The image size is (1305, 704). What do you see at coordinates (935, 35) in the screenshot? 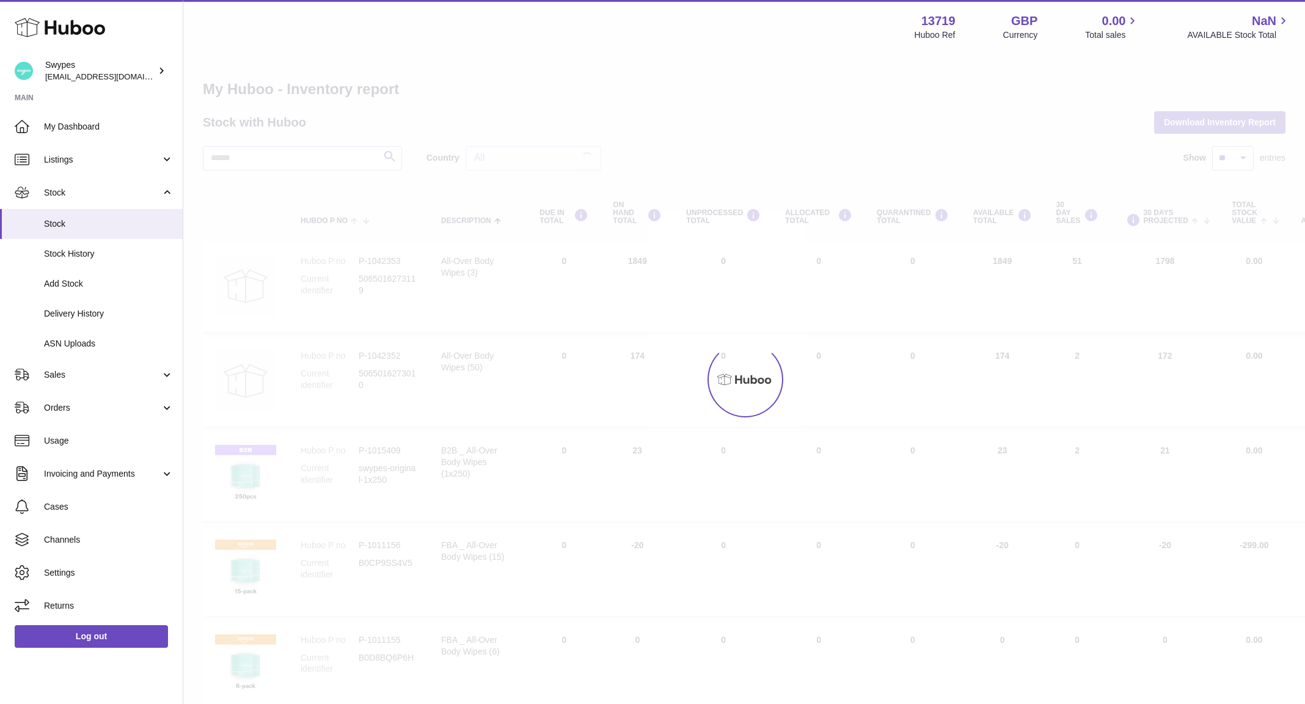
I see `div: Huboo Ref` at bounding box center [935, 35].